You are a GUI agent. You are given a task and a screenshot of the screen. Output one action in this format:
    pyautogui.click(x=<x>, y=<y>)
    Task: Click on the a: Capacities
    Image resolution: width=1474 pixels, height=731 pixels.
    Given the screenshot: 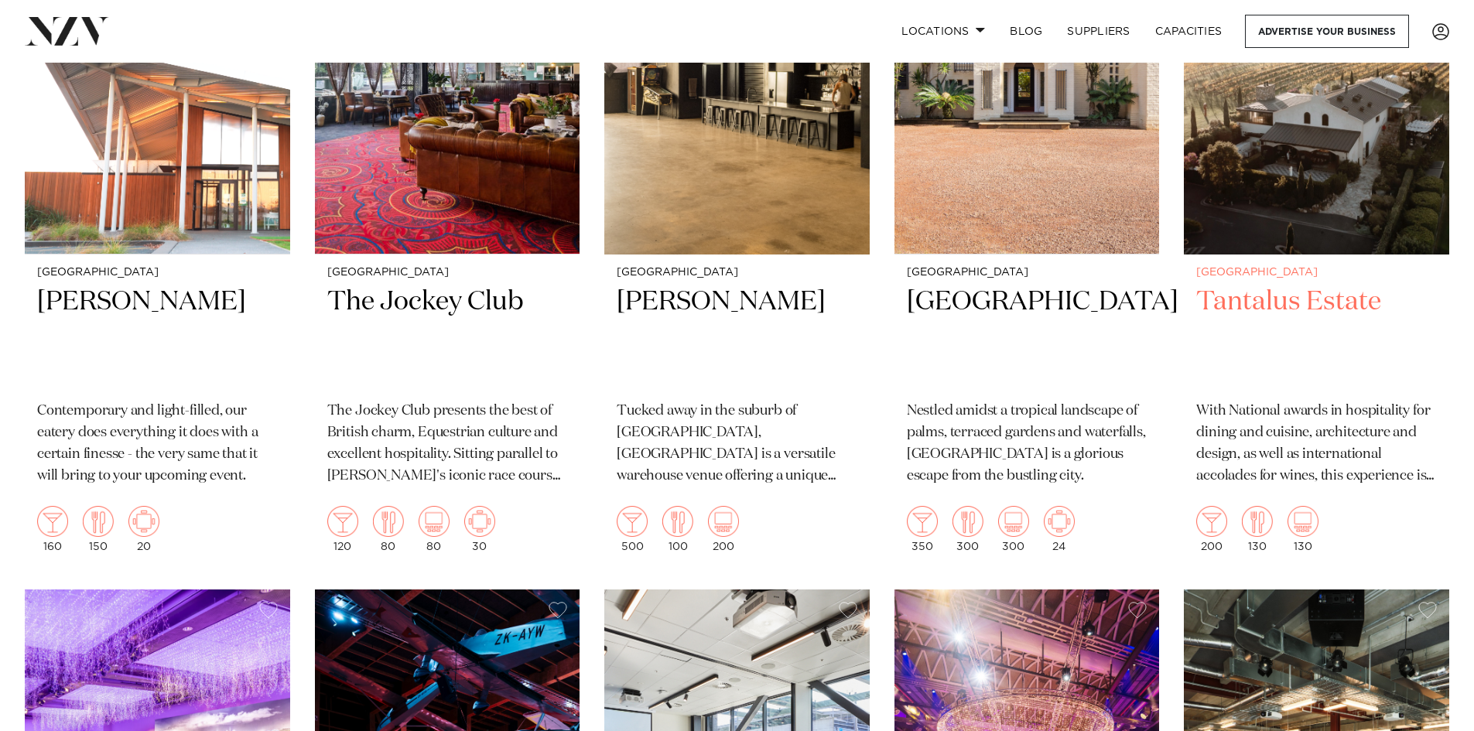 What is the action you would take?
    pyautogui.click(x=1189, y=31)
    